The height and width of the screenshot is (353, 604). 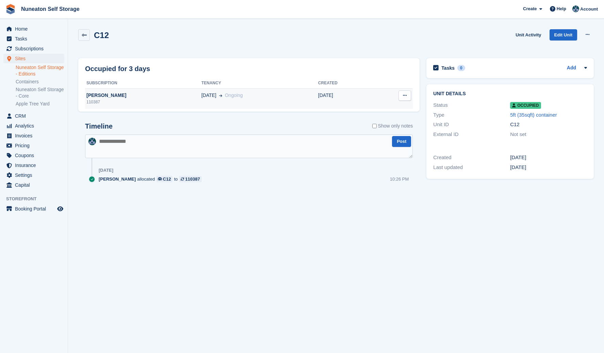 I want to click on div: allocated to, so click(x=152, y=179).